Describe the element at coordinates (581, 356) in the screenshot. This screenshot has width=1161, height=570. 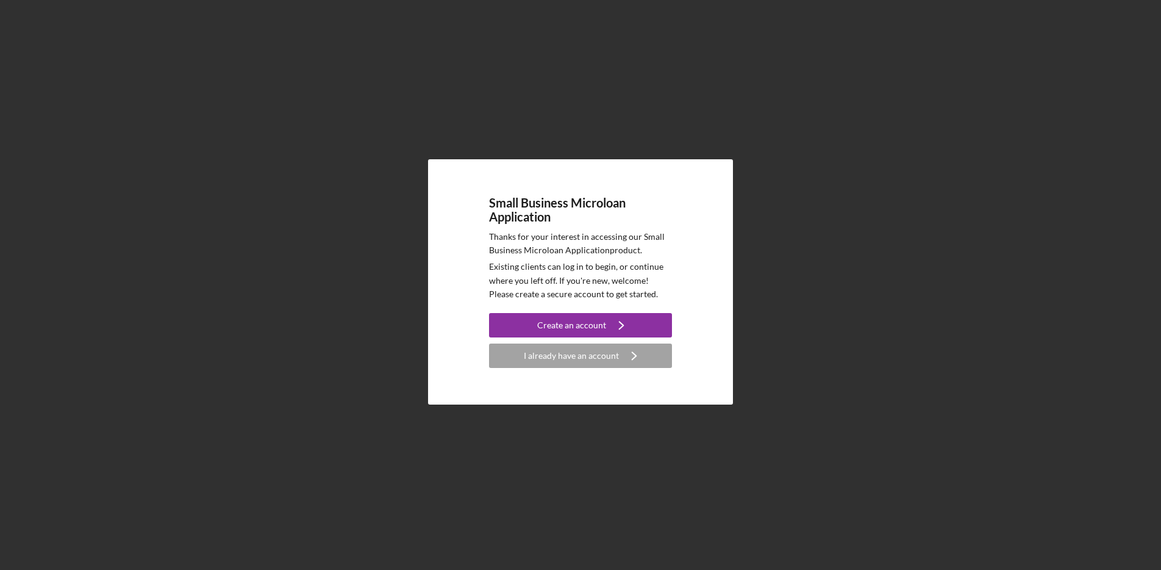
I see `a: I already have an account` at that location.